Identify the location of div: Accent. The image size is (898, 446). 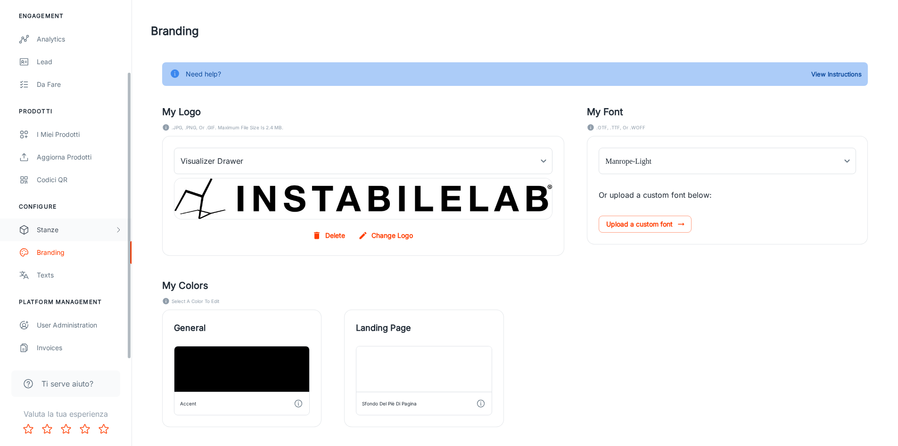
(188, 403).